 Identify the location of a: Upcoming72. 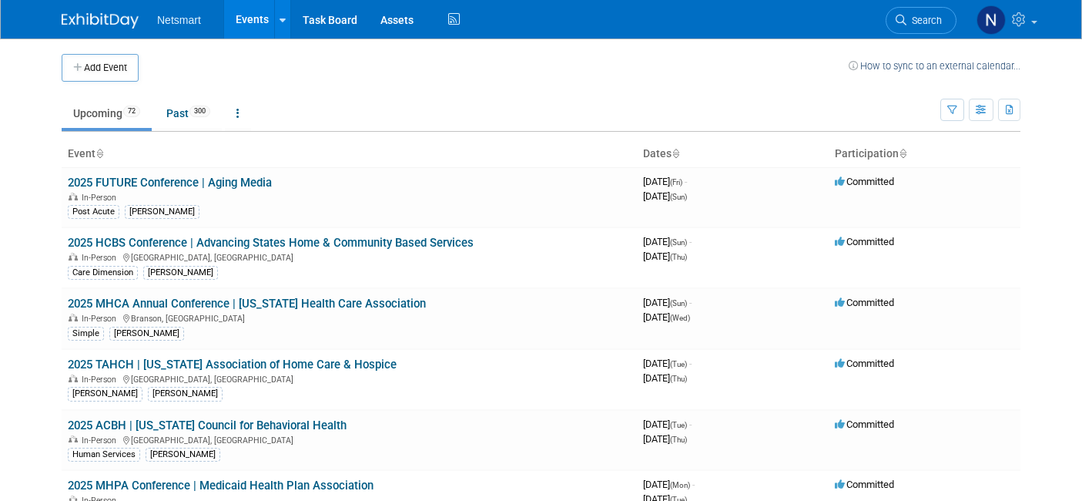
(106, 113).